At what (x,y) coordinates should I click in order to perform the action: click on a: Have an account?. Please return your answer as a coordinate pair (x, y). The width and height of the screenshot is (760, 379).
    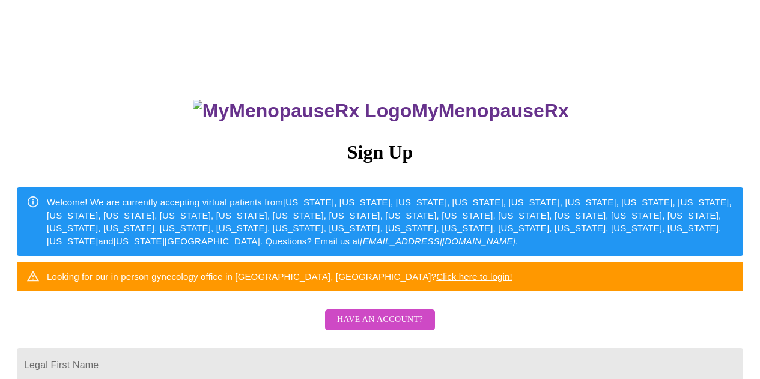
    Looking at the image, I should click on (380, 328).